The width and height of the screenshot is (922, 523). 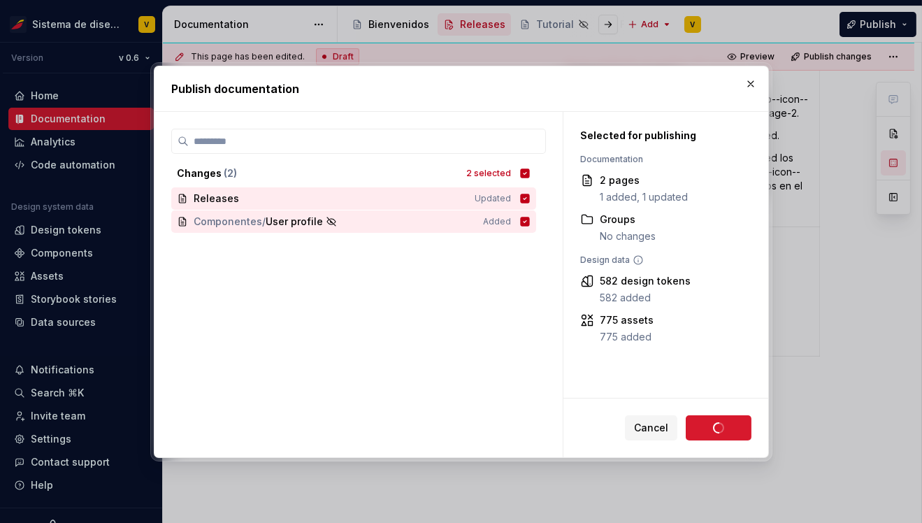 I want to click on div: 775 assets, so click(x=627, y=320).